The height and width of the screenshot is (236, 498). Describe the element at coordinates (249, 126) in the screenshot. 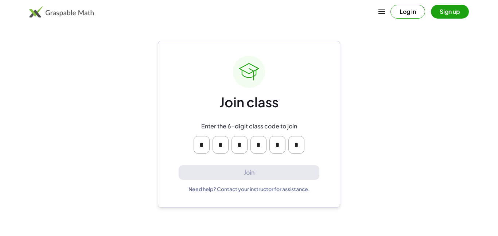

I see `div: Enter the 6-digit class code to join` at that location.